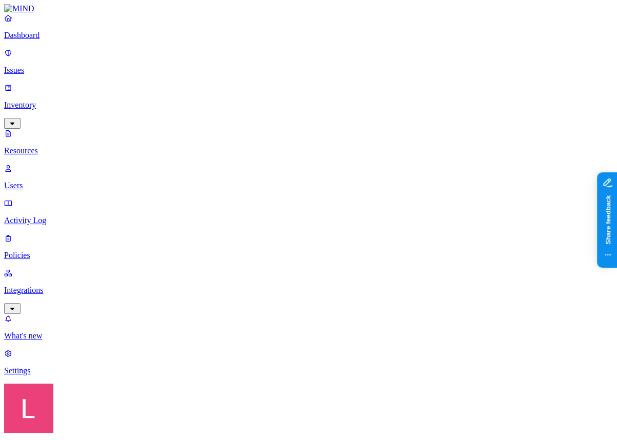 The image size is (617, 440). What do you see at coordinates (308, 105) in the screenshot?
I see `a: Inventory` at bounding box center [308, 105].